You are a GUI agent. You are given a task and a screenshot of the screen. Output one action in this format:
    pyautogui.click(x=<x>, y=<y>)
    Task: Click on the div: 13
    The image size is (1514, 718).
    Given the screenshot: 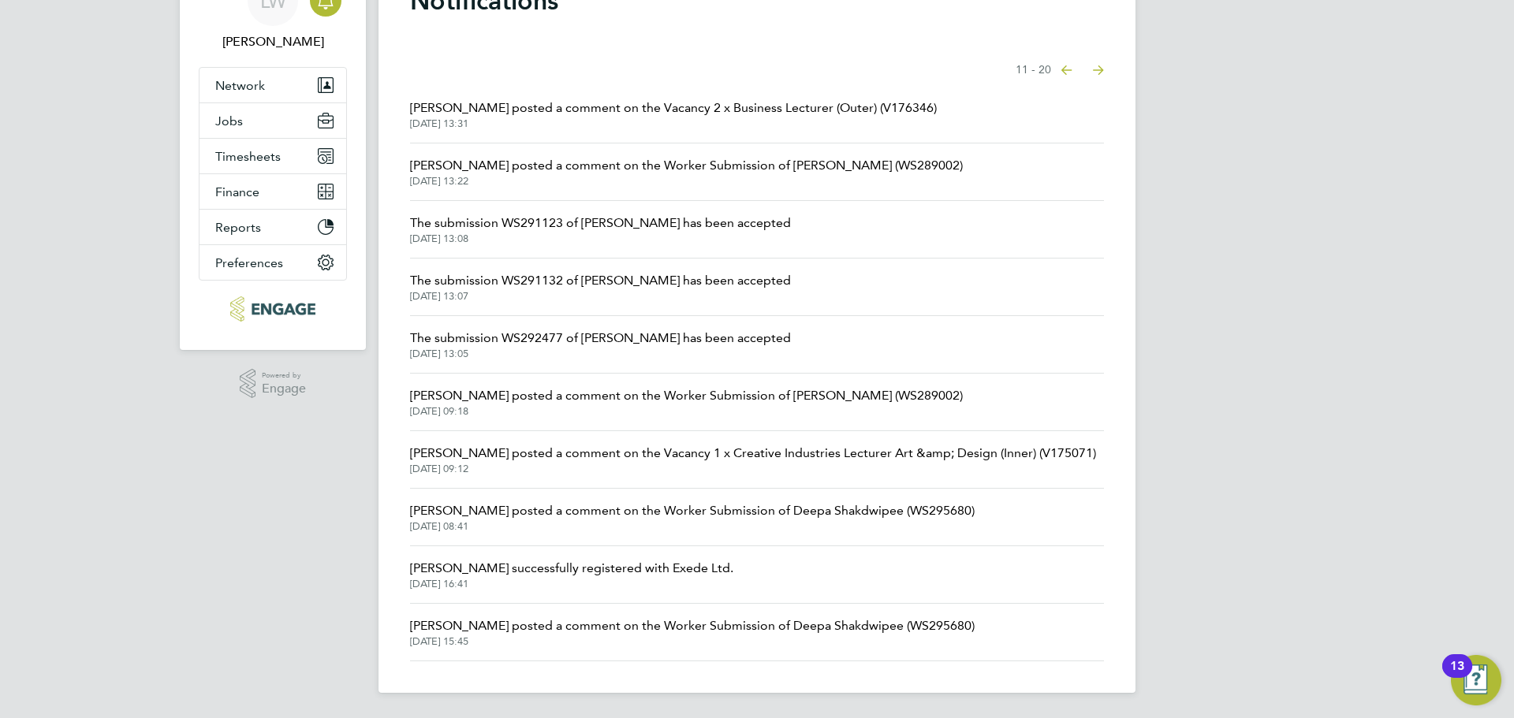 What is the action you would take?
    pyautogui.click(x=1457, y=676)
    